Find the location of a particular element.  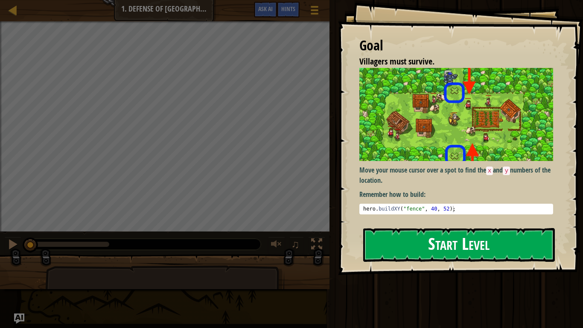

code: y is located at coordinates (506, 171).